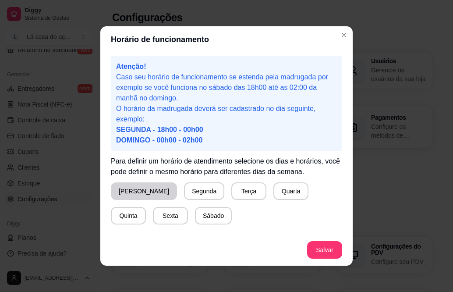 Image resolution: width=453 pixels, height=292 pixels. Describe the element at coordinates (324, 250) in the screenshot. I see `button: Salvar` at that location.